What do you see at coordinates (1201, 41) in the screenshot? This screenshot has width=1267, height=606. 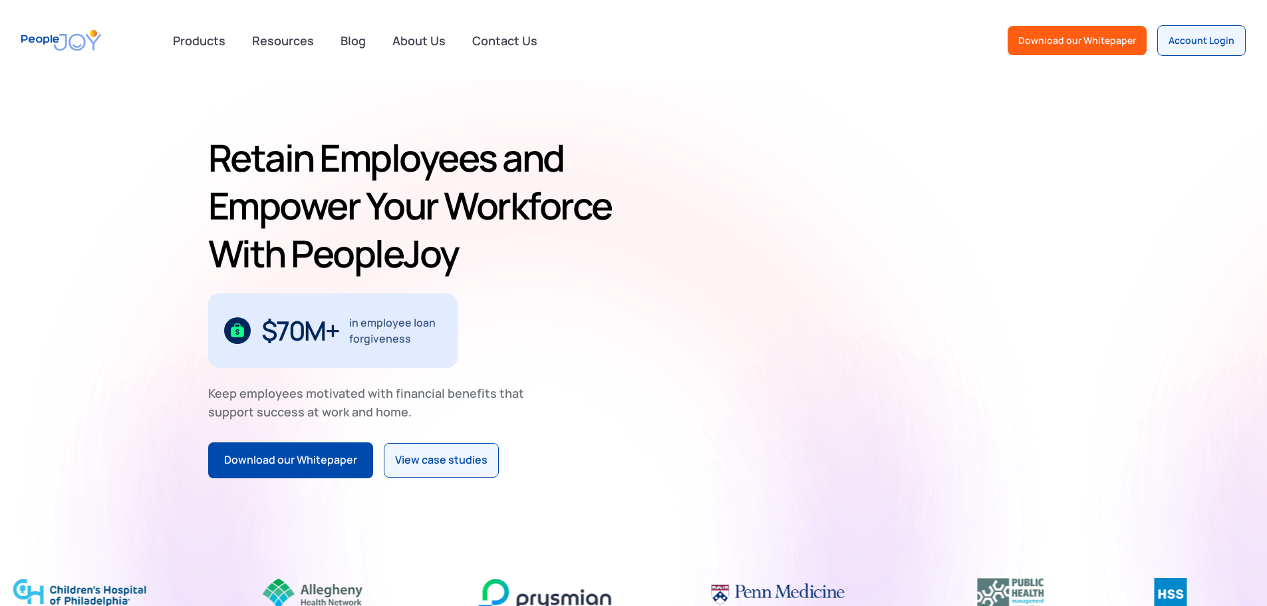 I see `div: Account Login` at bounding box center [1201, 41].